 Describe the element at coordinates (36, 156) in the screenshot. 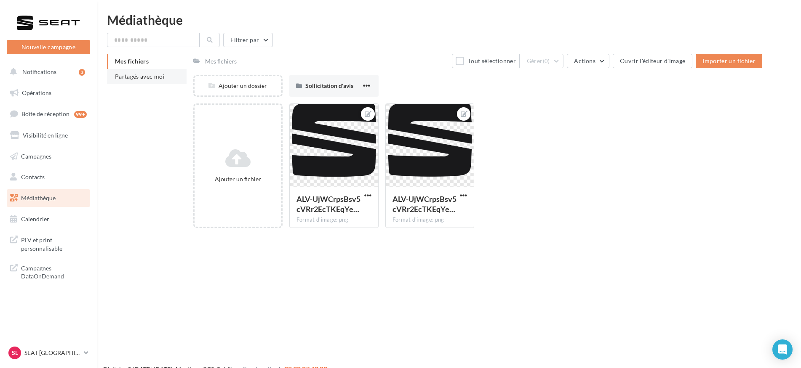

I see `span: Campagnes` at that location.